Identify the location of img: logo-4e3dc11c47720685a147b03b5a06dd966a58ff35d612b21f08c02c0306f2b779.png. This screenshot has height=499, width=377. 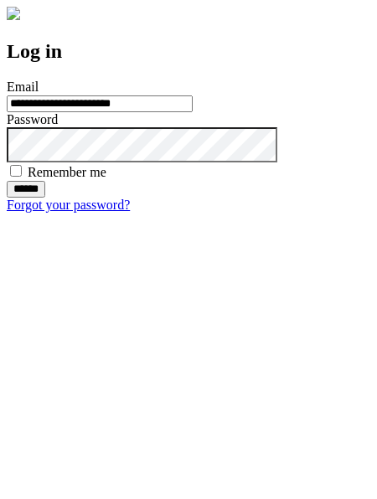
(13, 13).